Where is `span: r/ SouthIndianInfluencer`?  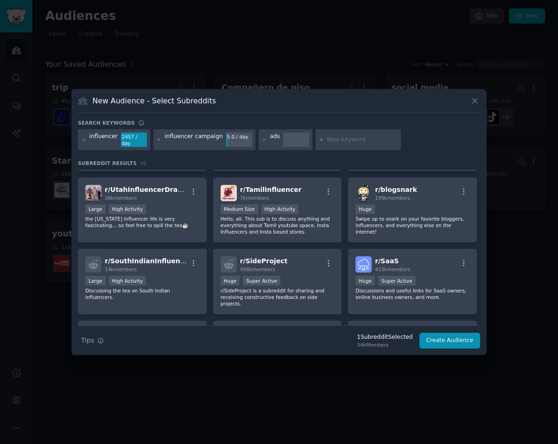 span: r/ SouthIndianInfluencer is located at coordinates (148, 261).